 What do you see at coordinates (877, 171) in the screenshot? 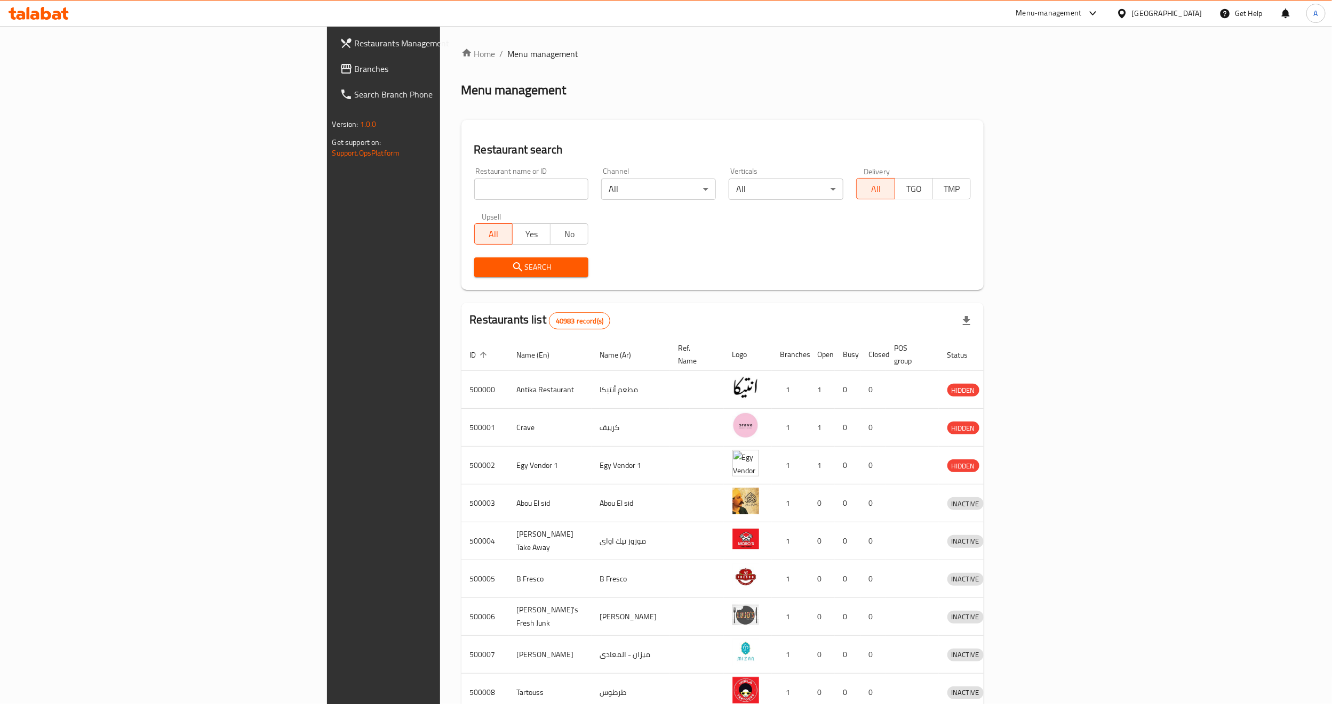
I see `label: Delivery` at bounding box center [877, 171].